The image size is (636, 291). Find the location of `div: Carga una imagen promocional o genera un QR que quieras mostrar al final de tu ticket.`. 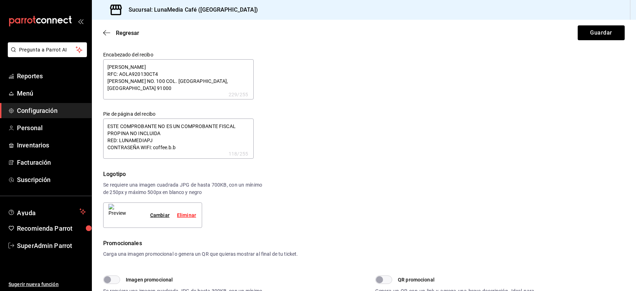

div: Carga una imagen promocional o genera un QR que quieras mostrar al final de tu ticket. is located at coordinates (364, 254).